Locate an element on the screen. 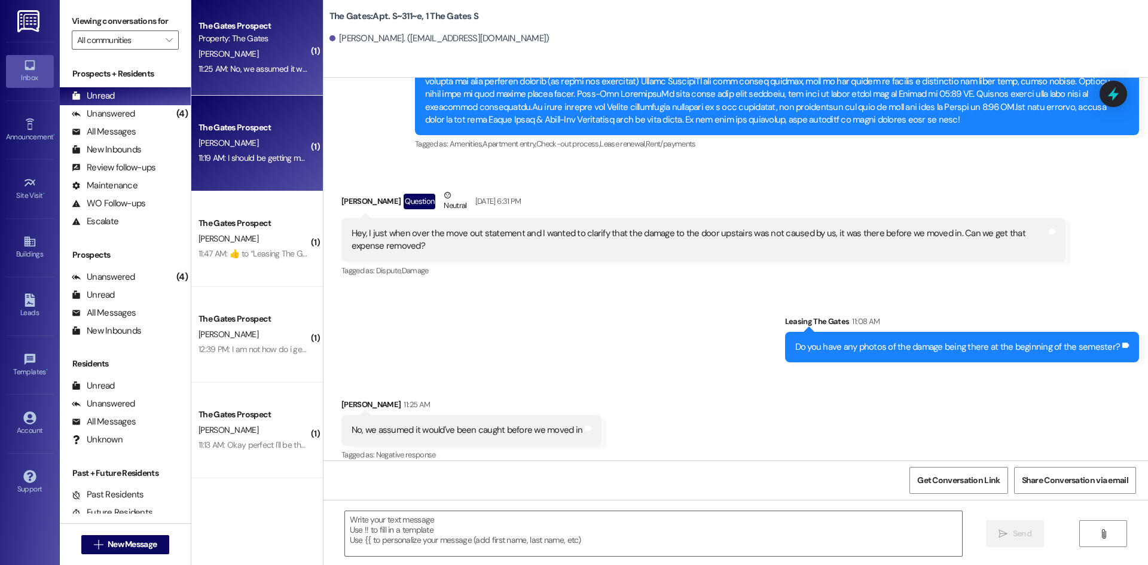 Image resolution: width=1148 pixels, height=565 pixels. div: Question is located at coordinates (419, 201).